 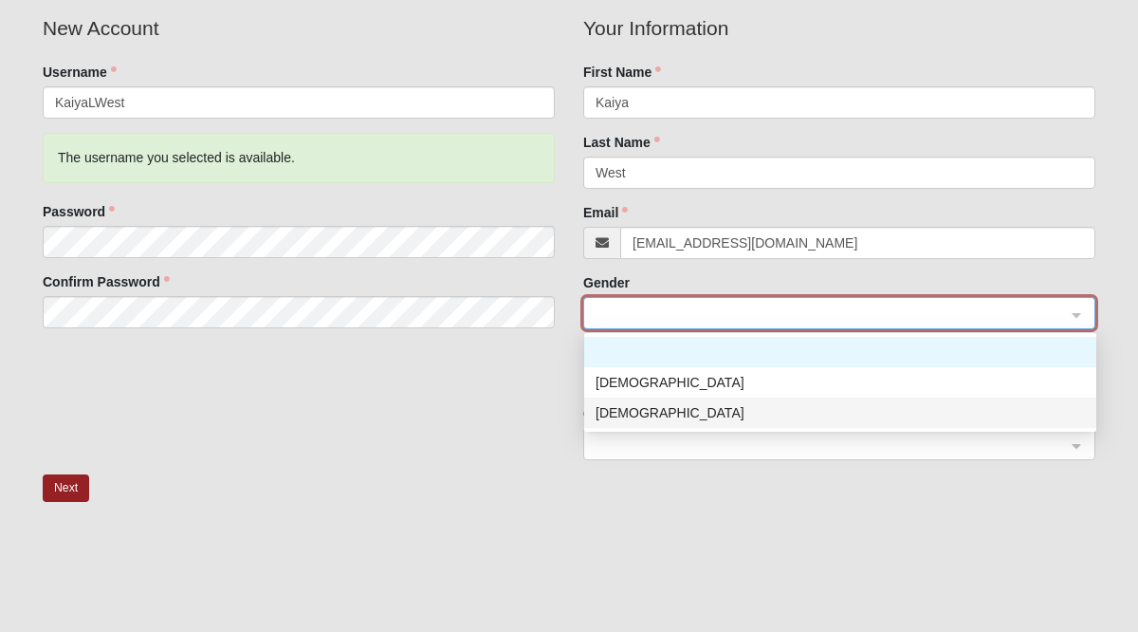 What do you see at coordinates (604, 355) in the screenshot?
I see `div: Mobile` at bounding box center [604, 355].